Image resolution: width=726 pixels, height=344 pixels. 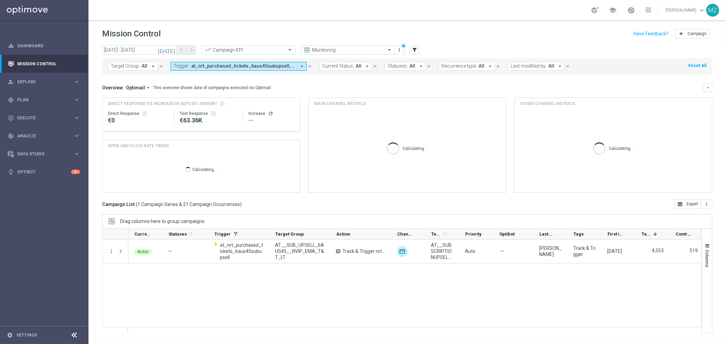 I want to click on i: gps_fixed, so click(x=11, y=100).